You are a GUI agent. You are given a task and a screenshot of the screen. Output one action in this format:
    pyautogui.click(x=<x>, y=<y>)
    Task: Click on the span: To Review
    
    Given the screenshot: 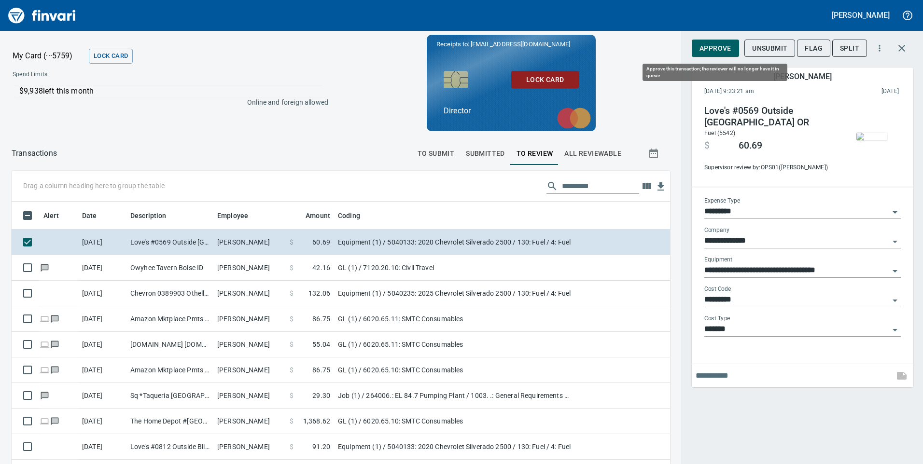 What is the action you would take?
    pyautogui.click(x=535, y=154)
    